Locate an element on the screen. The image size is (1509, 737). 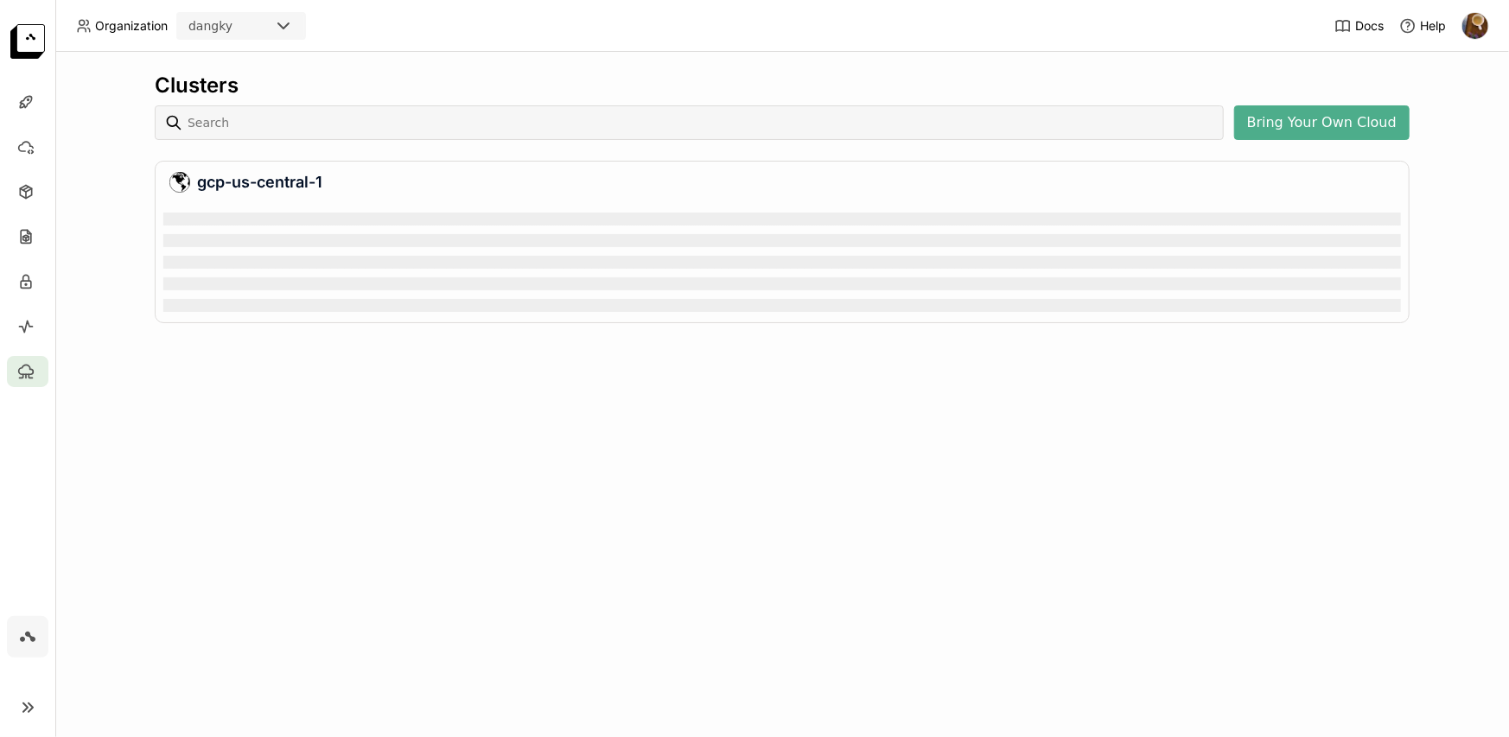
i: loading spinner is located at coordinates (647, 42).